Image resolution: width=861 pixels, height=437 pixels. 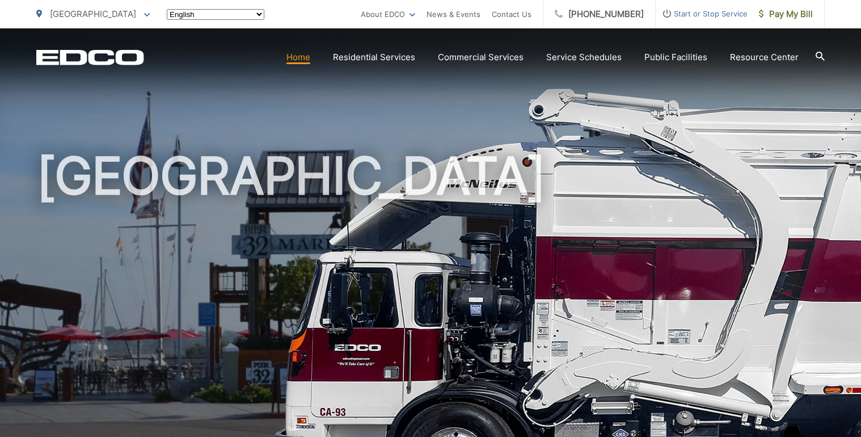 What do you see at coordinates (453, 14) in the screenshot?
I see `a: News & Events` at bounding box center [453, 14].